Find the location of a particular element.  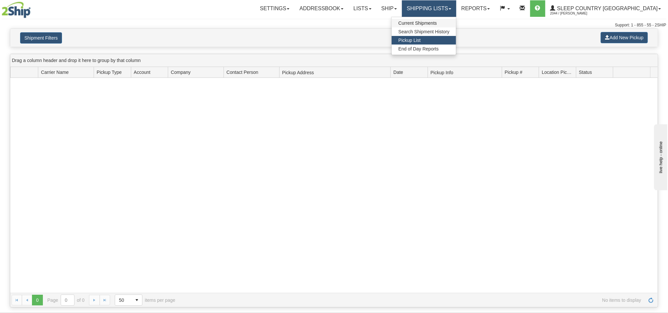

span: Page of 0 is located at coordinates (66, 300).